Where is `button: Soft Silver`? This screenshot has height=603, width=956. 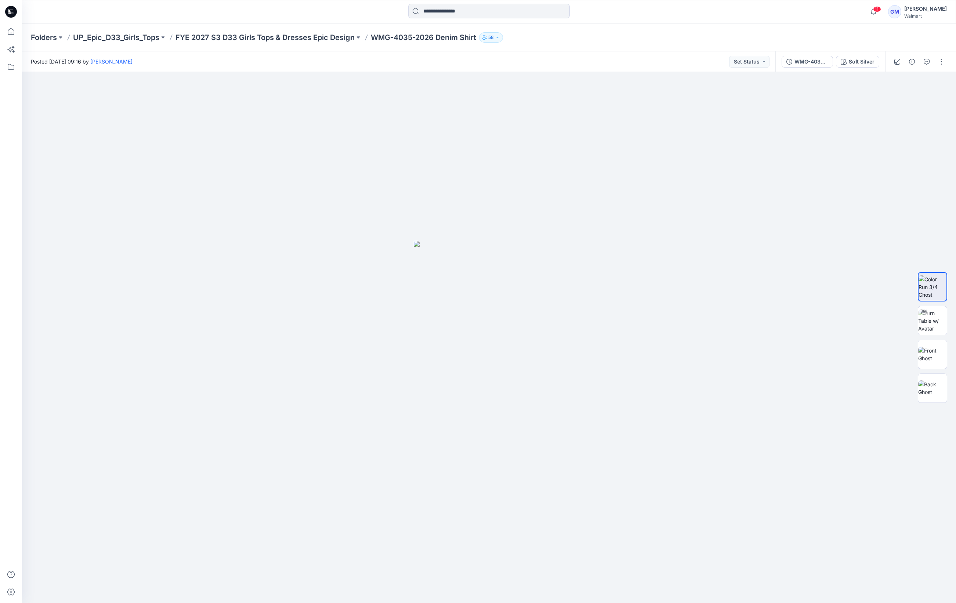 button: Soft Silver is located at coordinates (858, 62).